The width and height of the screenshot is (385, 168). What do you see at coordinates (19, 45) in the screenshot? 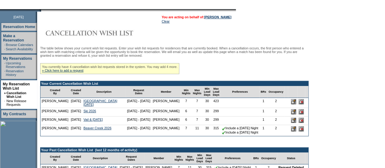
I see `a: Browse Calendars` at bounding box center [19, 45].